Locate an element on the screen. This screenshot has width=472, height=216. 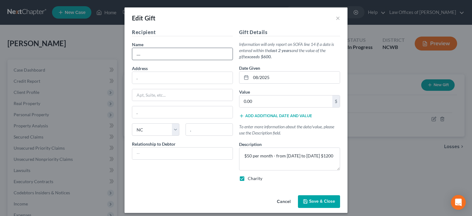
span: Name is located at coordinates (137, 44).